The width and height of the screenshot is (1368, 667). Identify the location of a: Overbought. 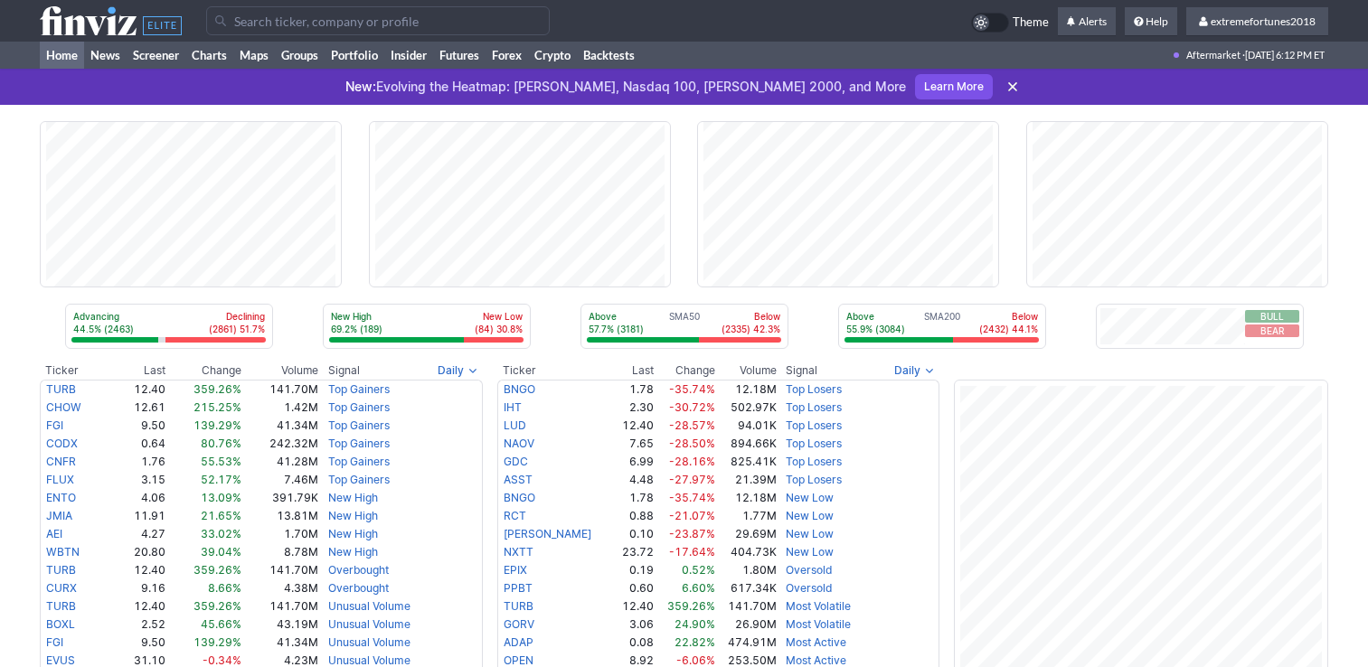
(358, 588).